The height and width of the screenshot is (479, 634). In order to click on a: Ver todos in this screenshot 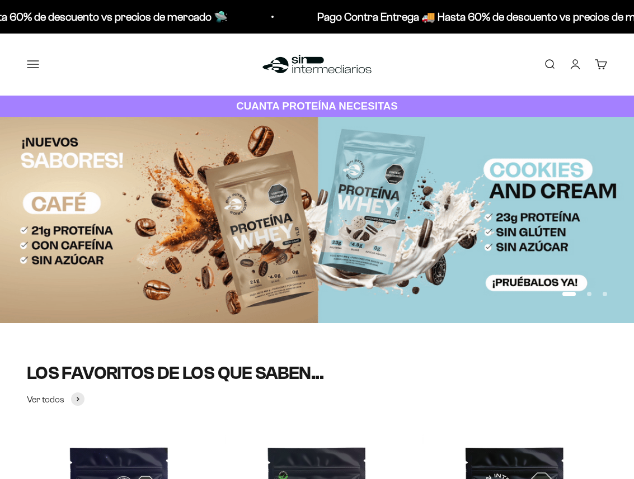, I will do `click(55, 400)`.